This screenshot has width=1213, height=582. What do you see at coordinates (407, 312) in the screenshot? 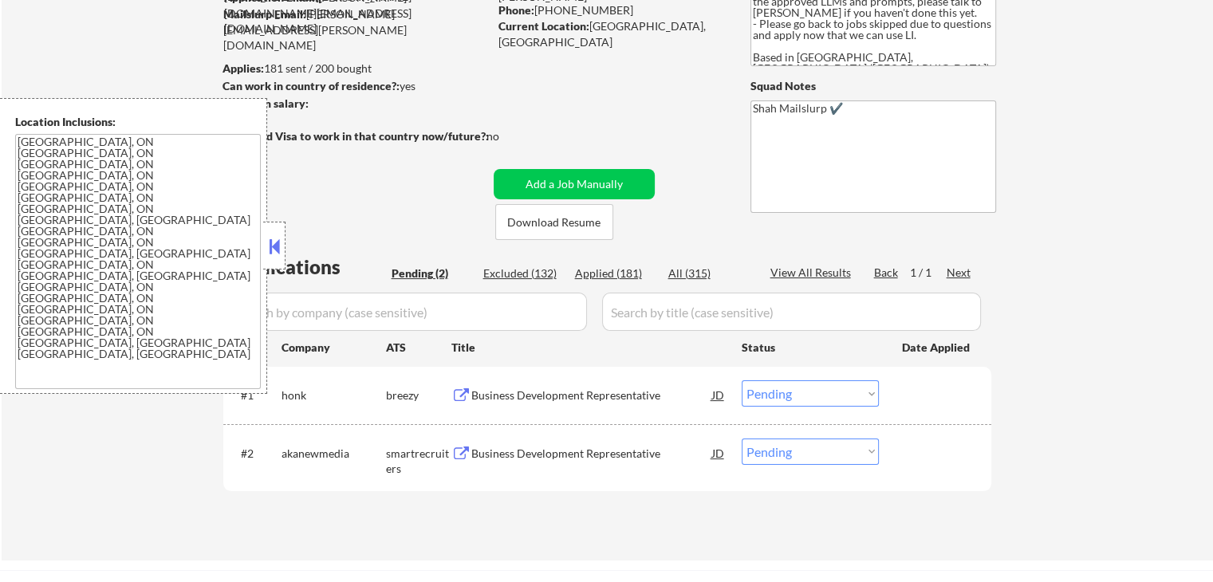
I see `input: Search by company (case sensitive)` at bounding box center [407, 312].